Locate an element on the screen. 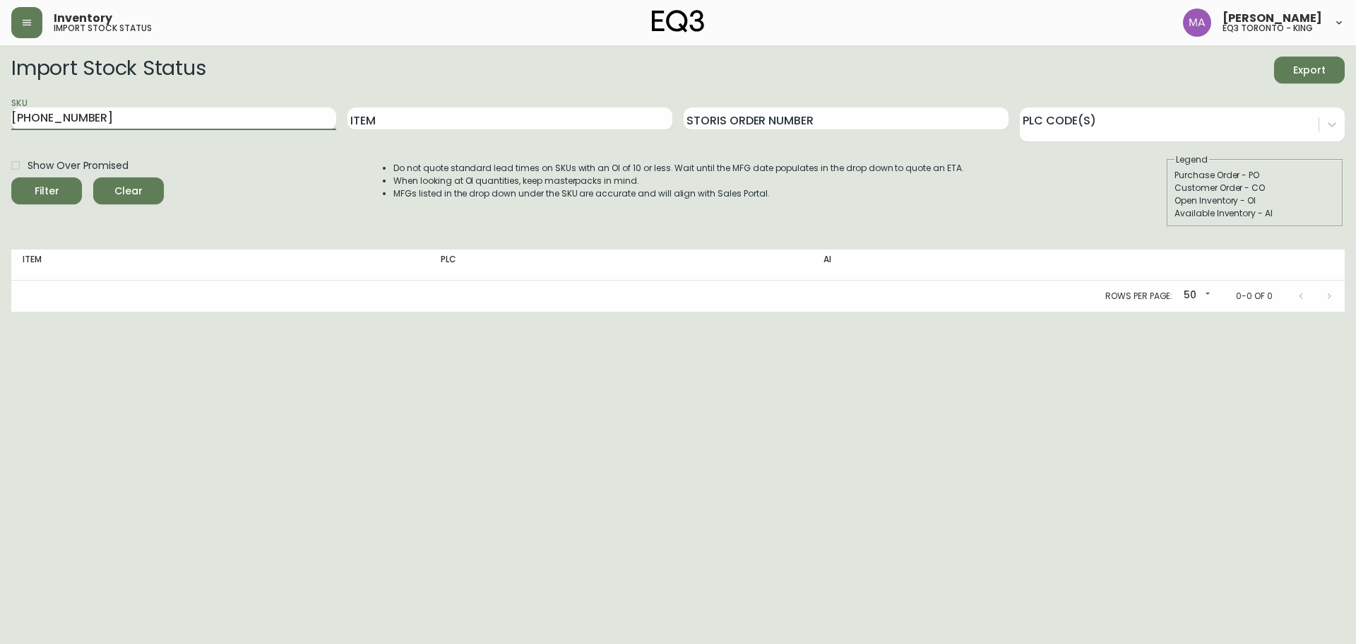  div: Filter is located at coordinates (47, 191).